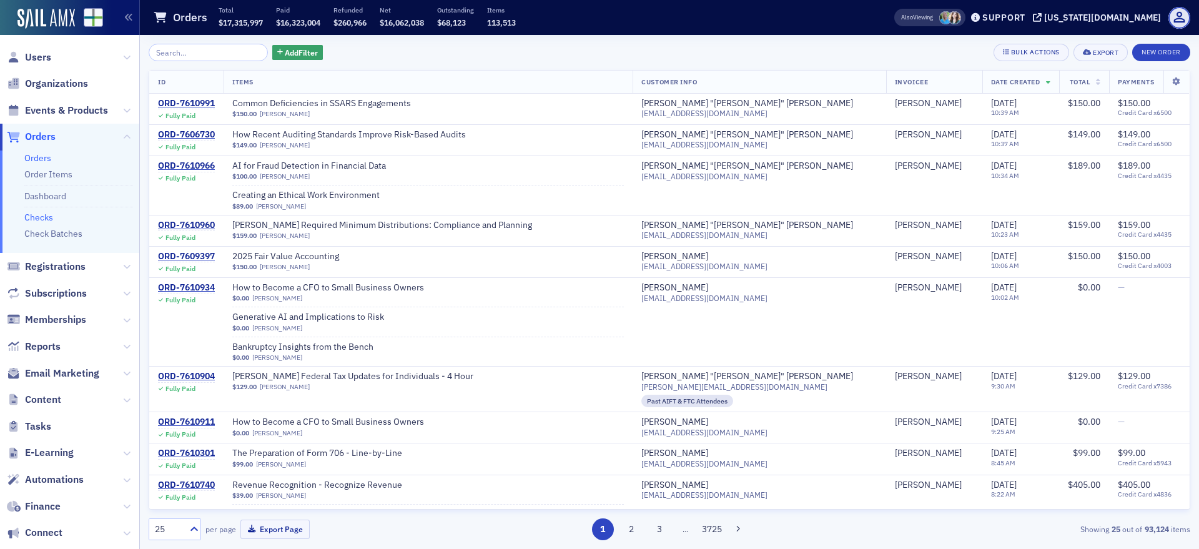 This screenshot has height=549, width=1199. What do you see at coordinates (1005, 297) in the screenshot?
I see `time: 10:02 AM` at bounding box center [1005, 297].